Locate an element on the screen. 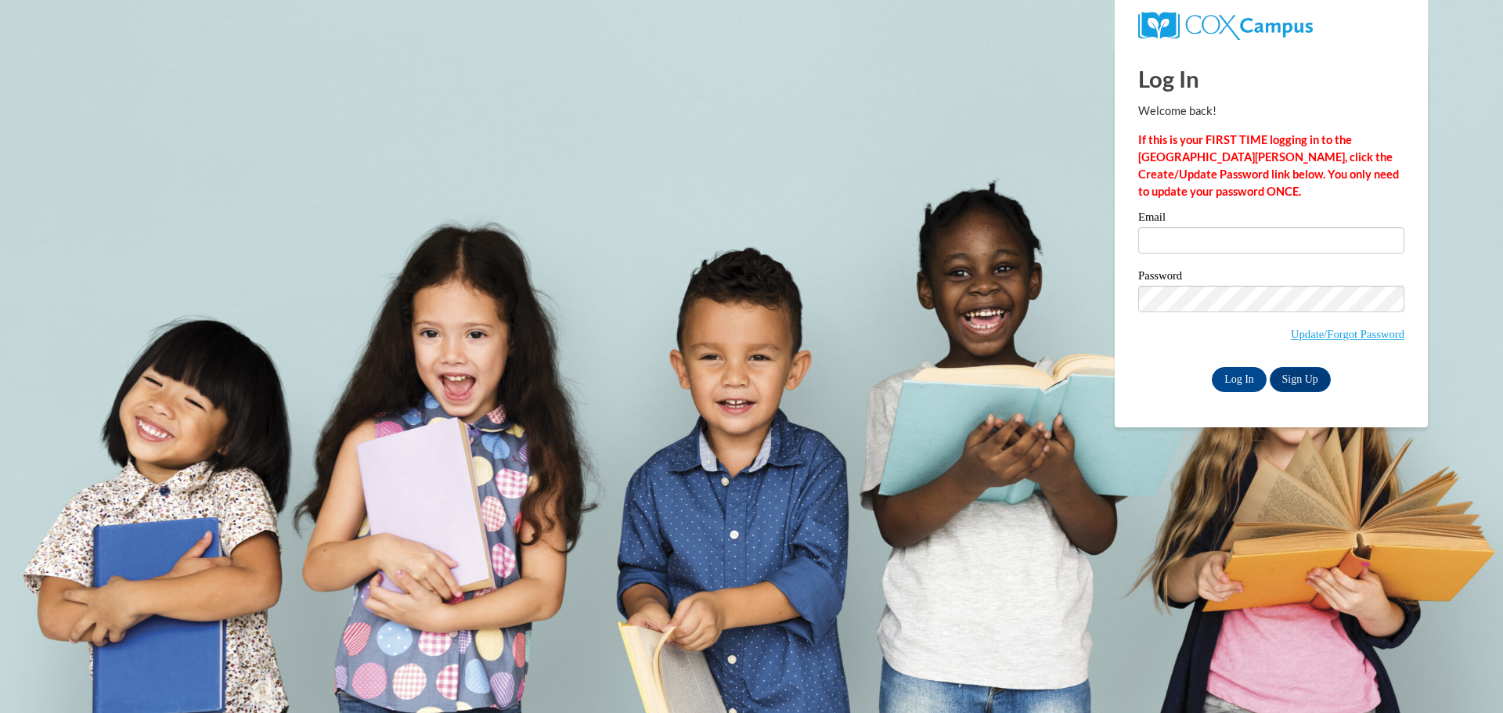 The height and width of the screenshot is (713, 1503). h1: Log In is located at coordinates (1272, 78).